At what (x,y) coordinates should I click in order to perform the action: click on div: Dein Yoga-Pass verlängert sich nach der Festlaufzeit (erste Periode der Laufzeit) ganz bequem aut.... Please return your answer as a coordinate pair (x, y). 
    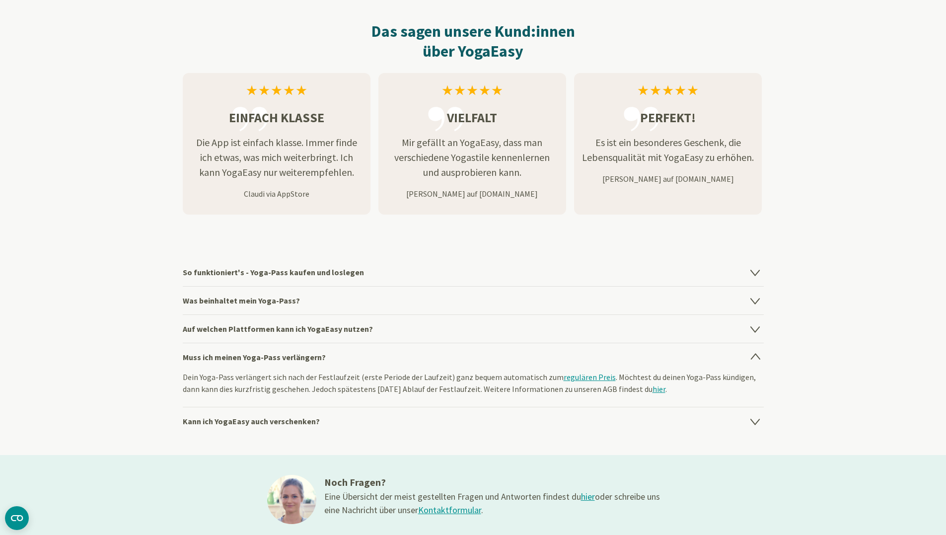
    Looking at the image, I should click on (473, 389).